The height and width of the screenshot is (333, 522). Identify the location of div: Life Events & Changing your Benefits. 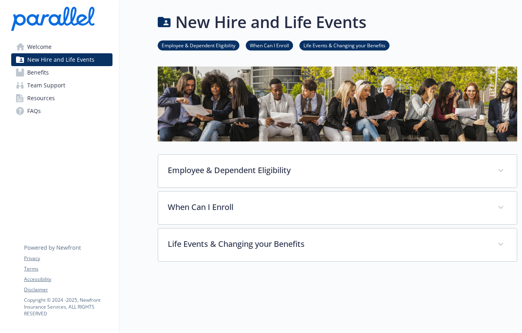
(337, 245).